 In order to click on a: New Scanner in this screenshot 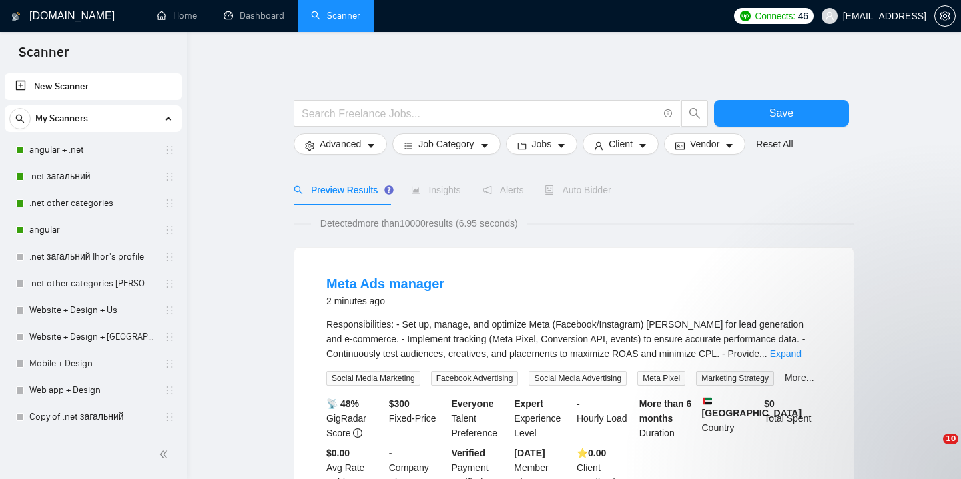, I will do `click(93, 87)`.